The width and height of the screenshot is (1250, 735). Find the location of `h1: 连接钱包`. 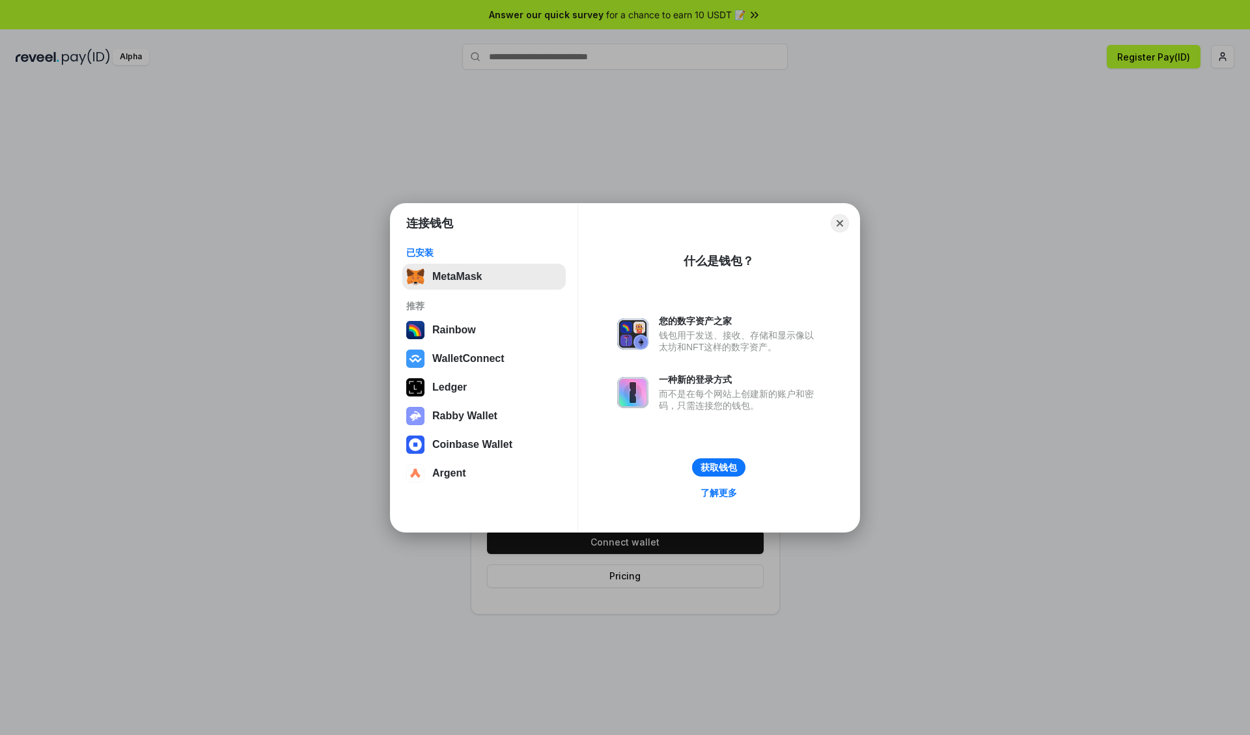

h1: 连接钱包 is located at coordinates (430, 223).